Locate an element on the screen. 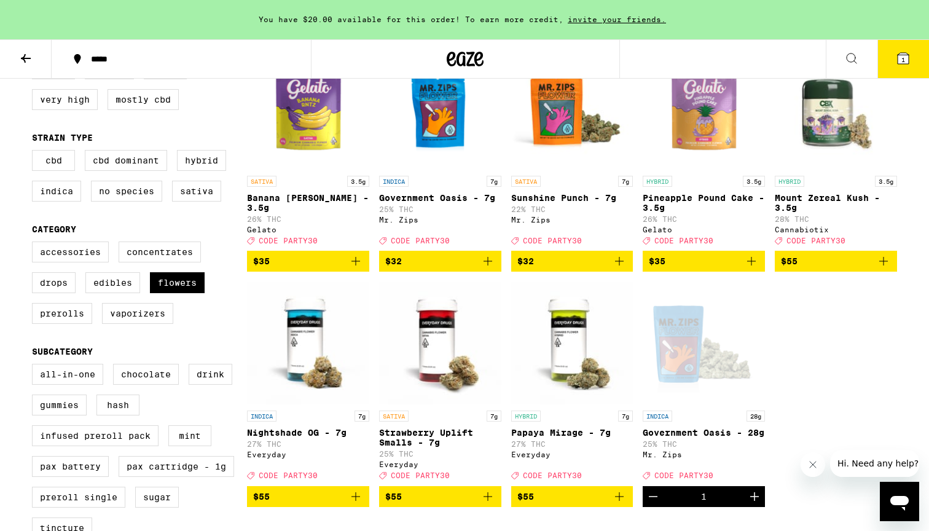 The image size is (929, 531). img: Cannabiotix - Mount Zereal Kush - 3.5g is located at coordinates (836, 108).